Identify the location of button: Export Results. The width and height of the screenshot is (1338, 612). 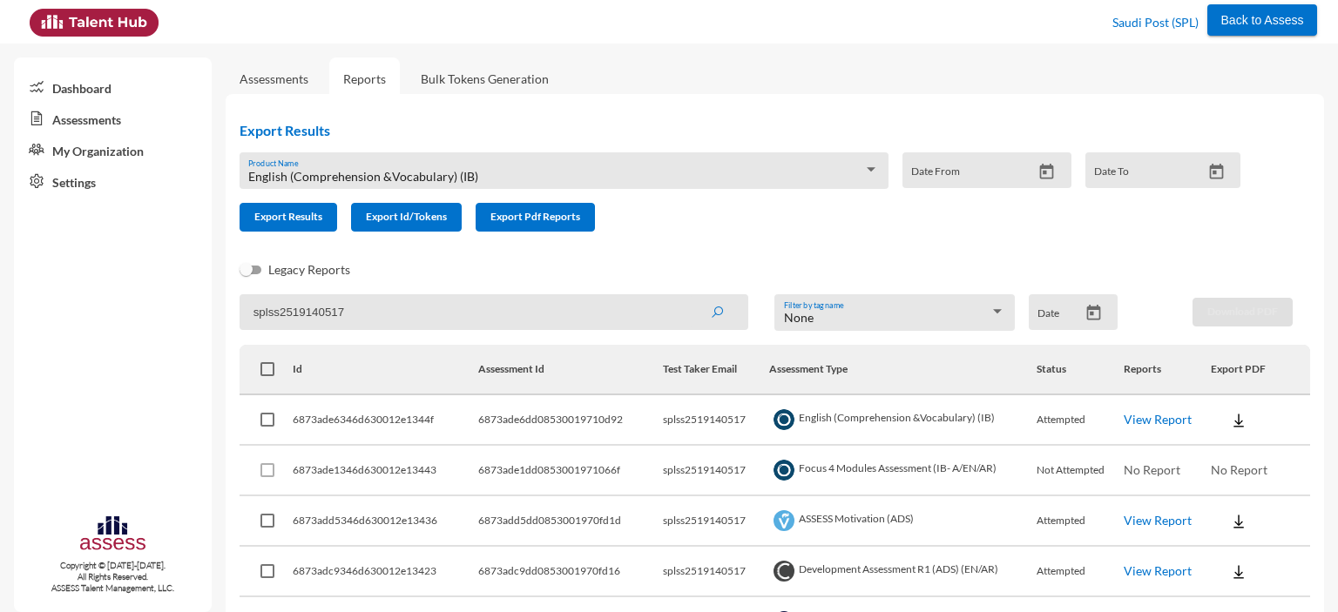
(288, 217).